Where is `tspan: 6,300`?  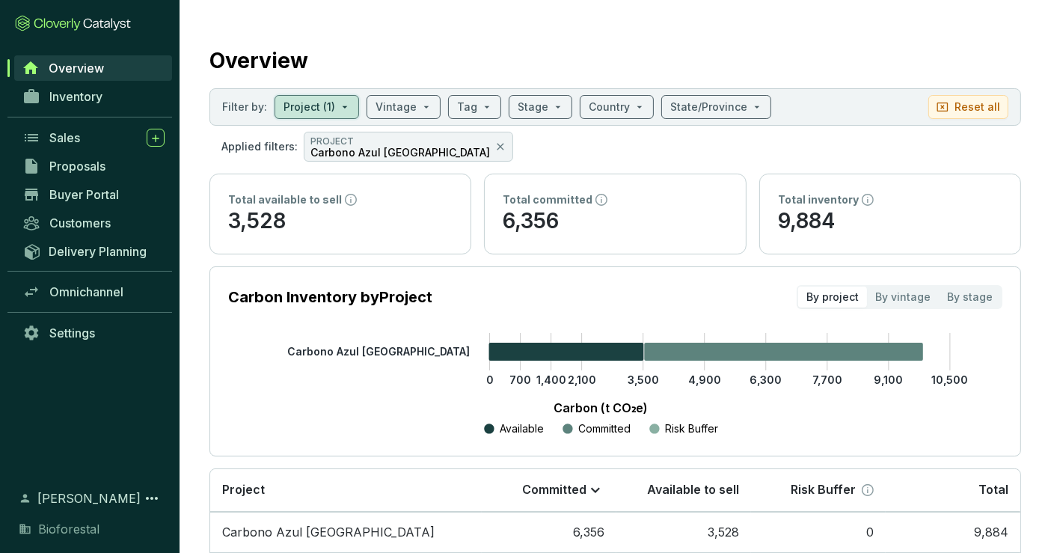
tspan: 6,300 is located at coordinates (765, 379).